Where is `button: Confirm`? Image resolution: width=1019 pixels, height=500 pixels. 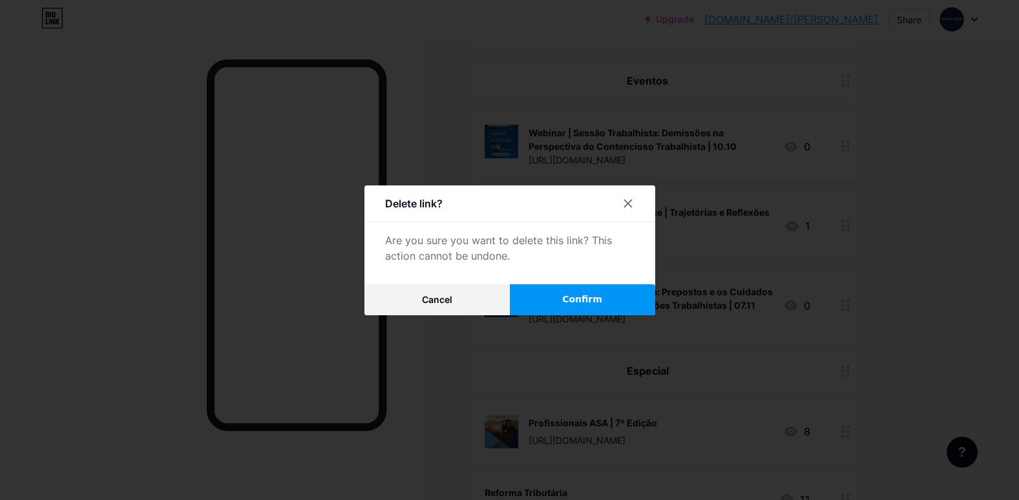 button: Confirm is located at coordinates (582, 300).